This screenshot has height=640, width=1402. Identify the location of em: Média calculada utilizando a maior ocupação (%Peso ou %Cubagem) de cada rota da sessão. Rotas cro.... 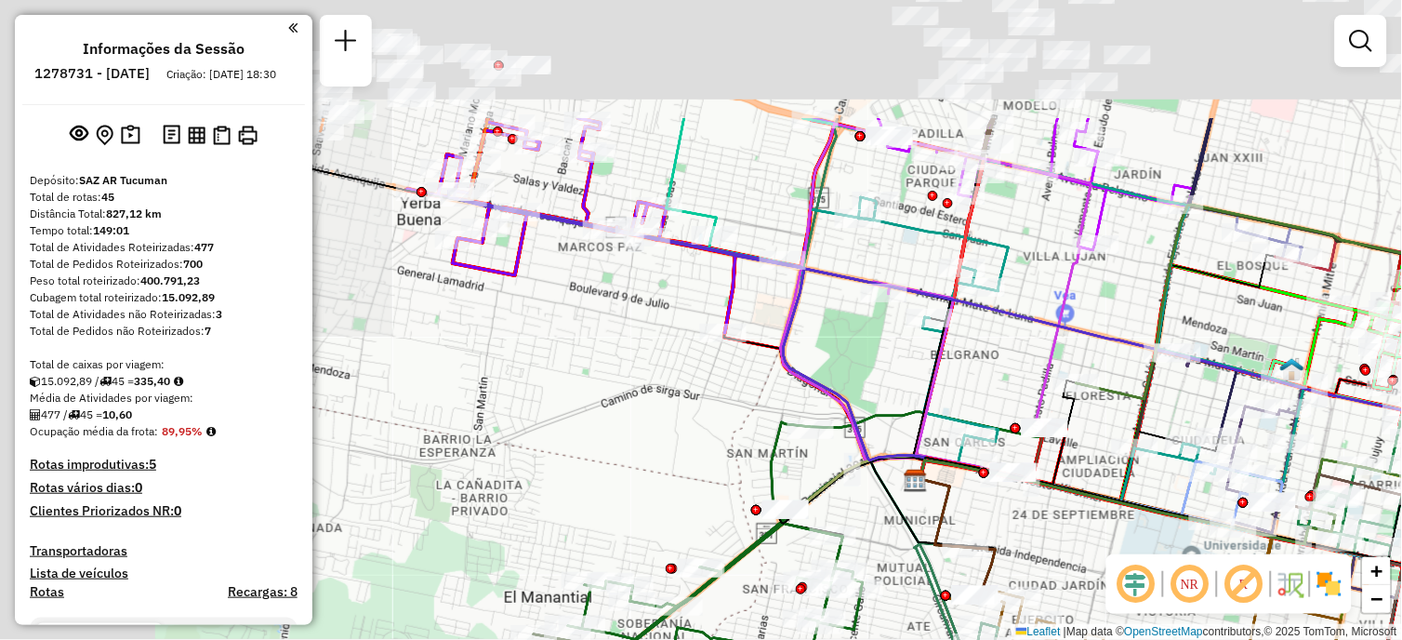
(211, 431).